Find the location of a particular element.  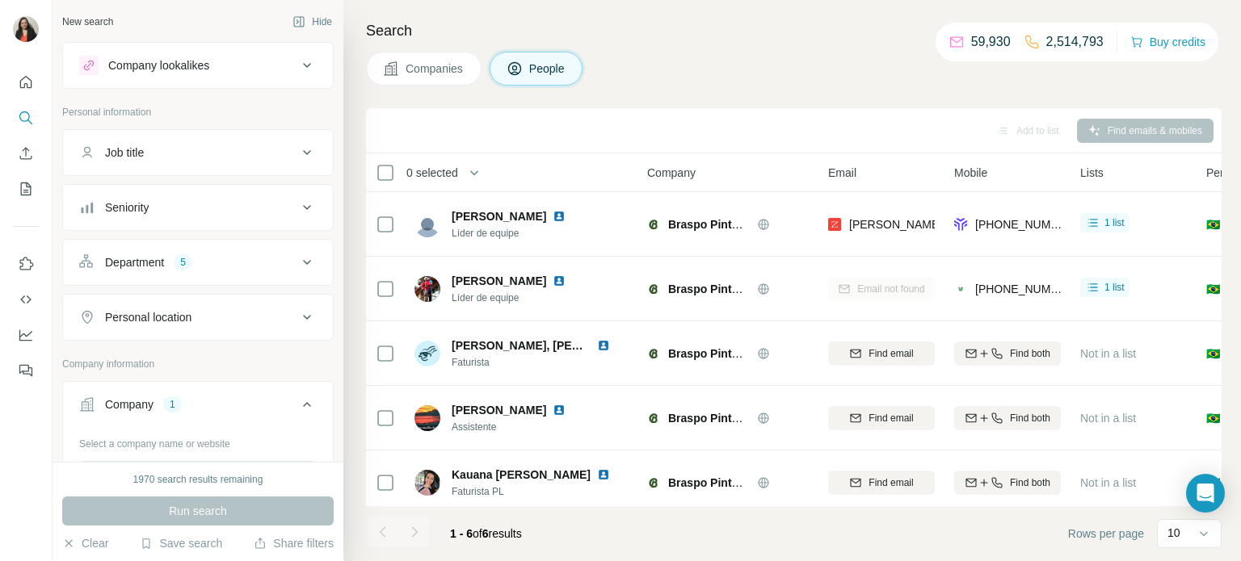

span: 1 - 6 is located at coordinates (461, 534).